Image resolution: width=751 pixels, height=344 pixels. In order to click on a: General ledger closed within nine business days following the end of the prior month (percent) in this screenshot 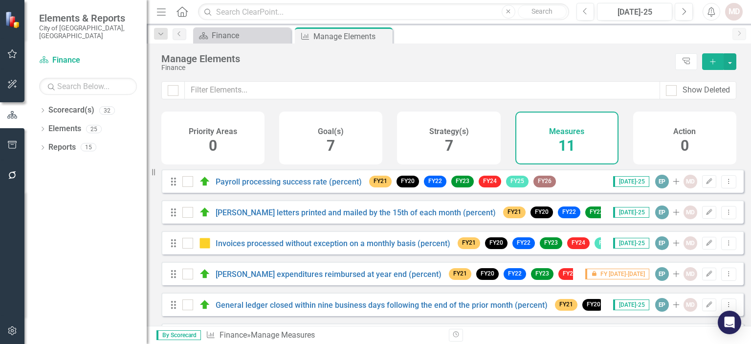, I will do `click(382, 305)`.